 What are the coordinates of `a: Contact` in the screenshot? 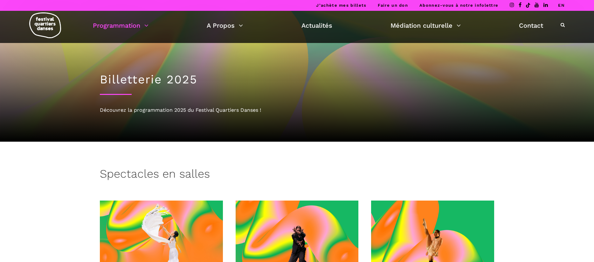 It's located at (531, 25).